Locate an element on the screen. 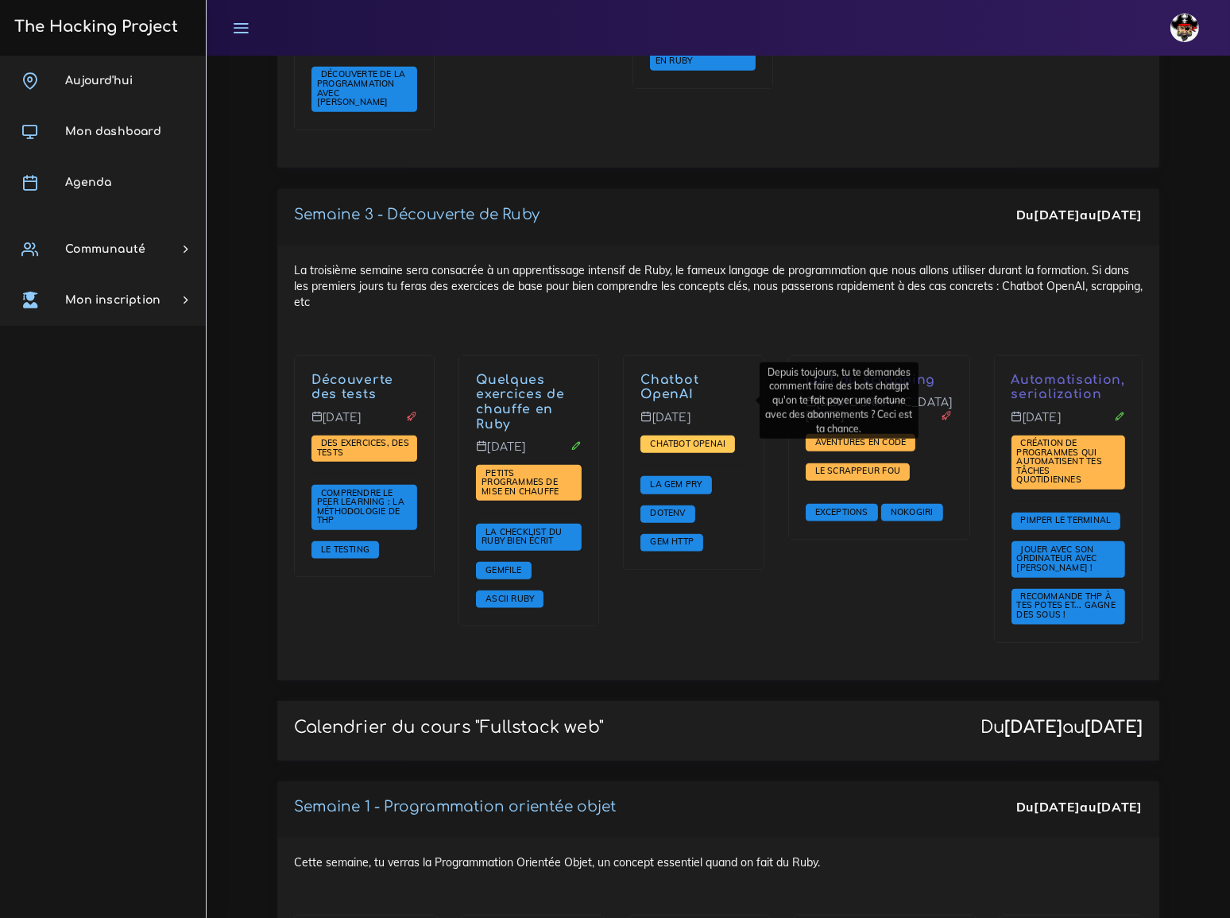  p: Calendrier du cours "Fullstack web" is located at coordinates (449, 727).